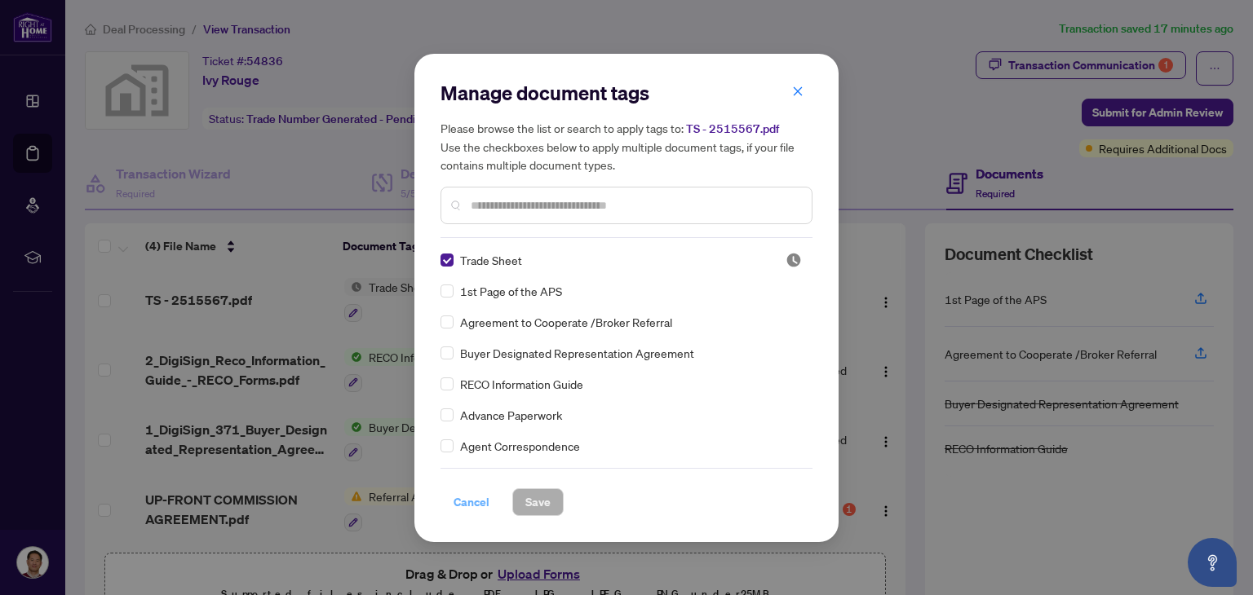 The image size is (1253, 595). I want to click on span: Agent Correspondence, so click(519, 446).